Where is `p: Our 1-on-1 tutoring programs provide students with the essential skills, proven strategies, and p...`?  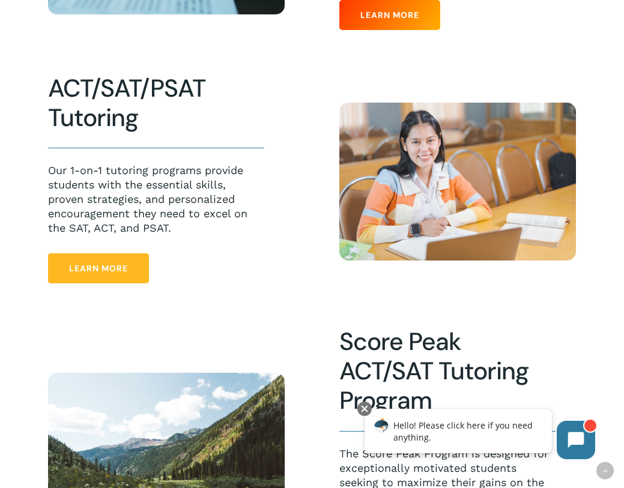 p: Our 1-on-1 tutoring programs provide students with the essential skills, proven strategies, and p... is located at coordinates (156, 199).